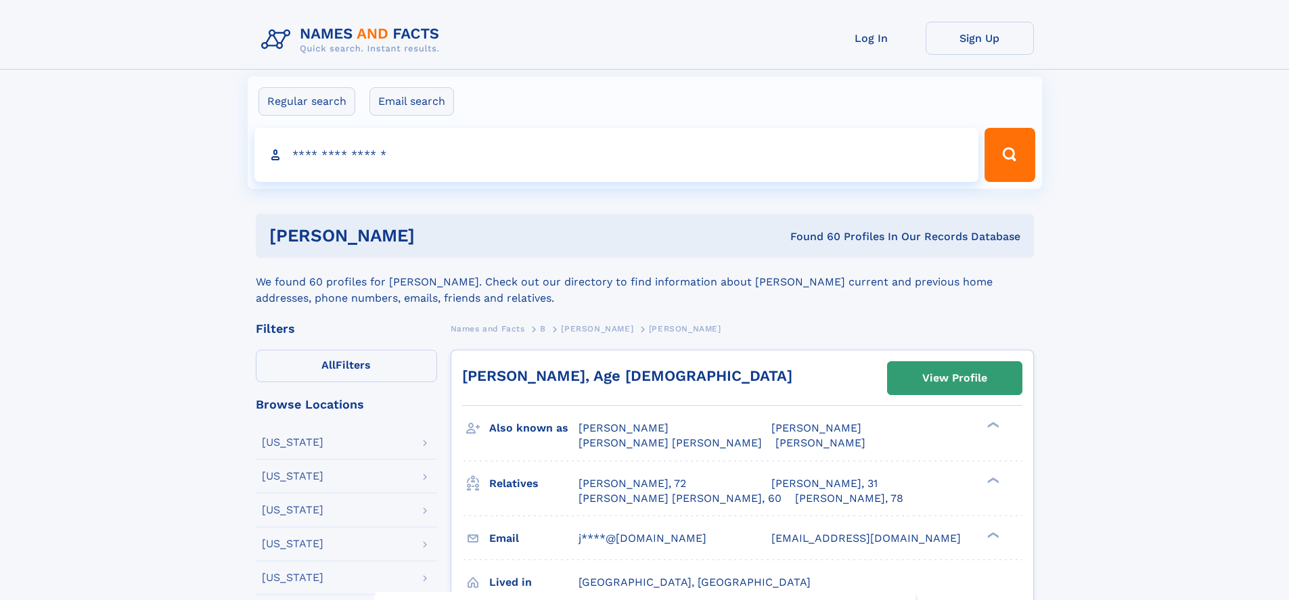 The width and height of the screenshot is (1289, 600). I want to click on h3: Email, so click(534, 539).